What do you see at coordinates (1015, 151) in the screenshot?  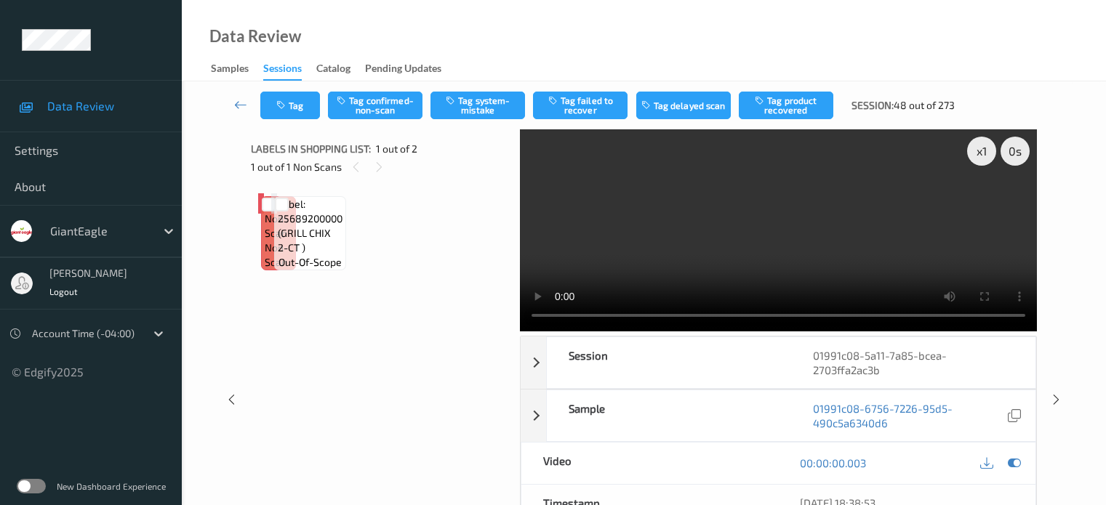 I see `div: 0 s` at bounding box center [1015, 151].